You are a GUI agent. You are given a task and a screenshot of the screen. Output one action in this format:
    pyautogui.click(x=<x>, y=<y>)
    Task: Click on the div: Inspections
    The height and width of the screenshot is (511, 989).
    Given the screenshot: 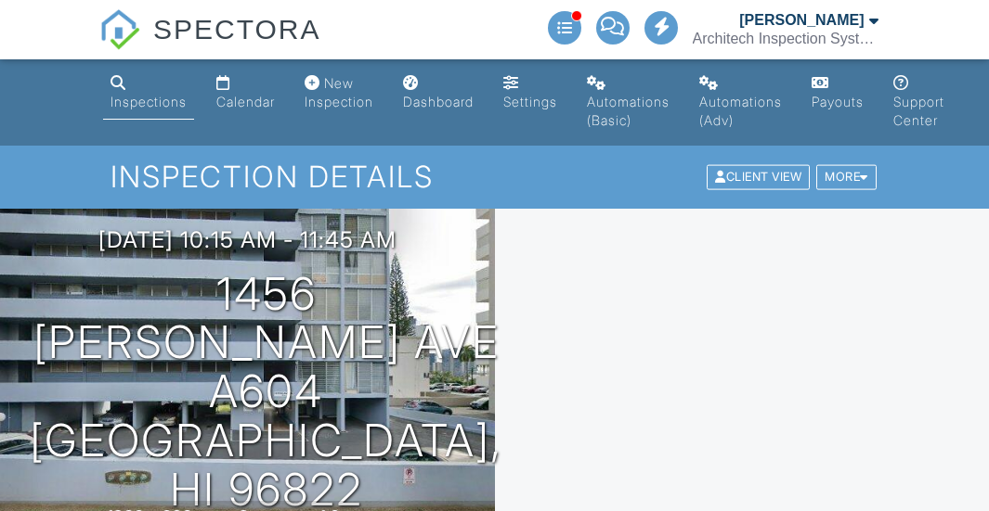 What is the action you would take?
    pyautogui.click(x=149, y=101)
    